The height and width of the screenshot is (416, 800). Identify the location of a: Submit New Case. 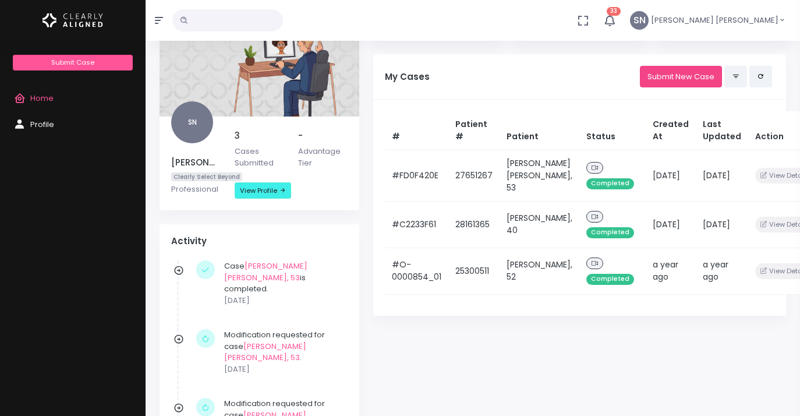
(681, 76).